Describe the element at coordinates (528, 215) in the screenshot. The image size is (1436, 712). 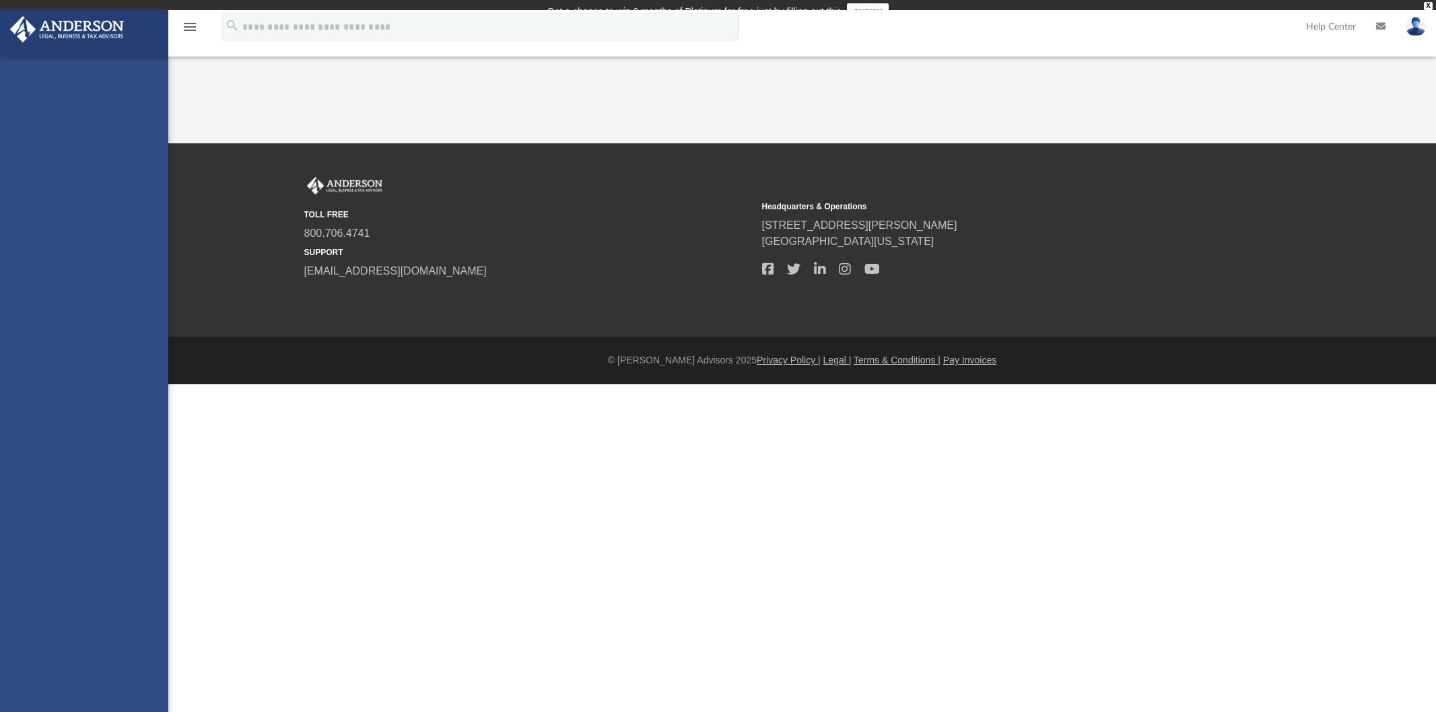
I see `small: TOLL FREE` at that location.